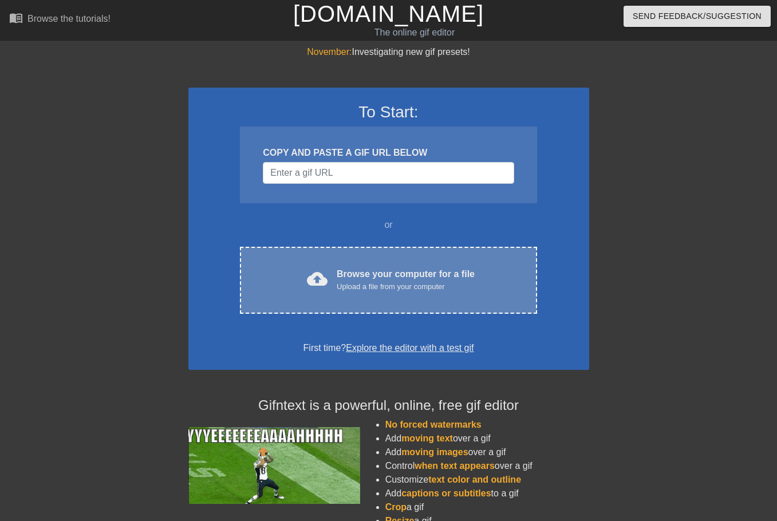 This screenshot has height=521, width=777. I want to click on h3: To Start:, so click(389, 112).